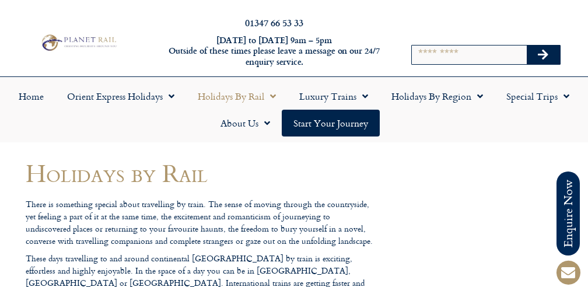 Image resolution: width=588 pixels, height=287 pixels. What do you see at coordinates (237, 96) in the screenshot?
I see `a: Holidays by Rail` at bounding box center [237, 96].